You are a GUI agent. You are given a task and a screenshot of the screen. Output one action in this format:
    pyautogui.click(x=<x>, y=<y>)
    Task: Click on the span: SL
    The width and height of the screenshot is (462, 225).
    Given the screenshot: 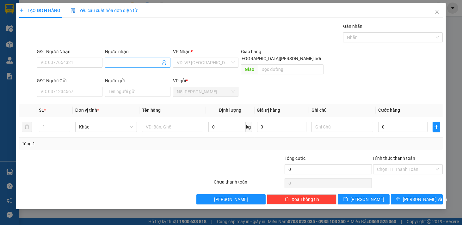 What is the action you would take?
    pyautogui.click(x=41, y=110)
    